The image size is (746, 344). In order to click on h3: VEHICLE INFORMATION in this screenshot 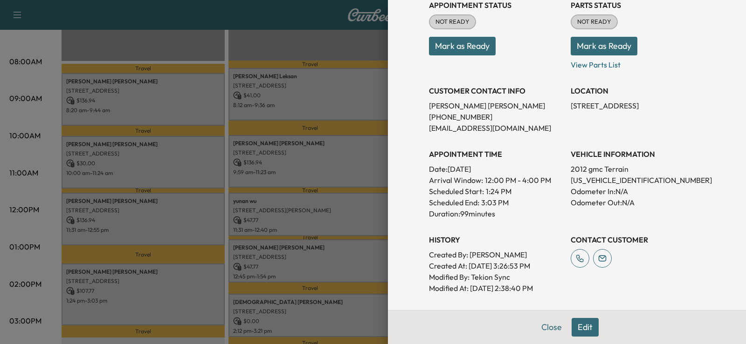, I will do `click(638, 154)`.